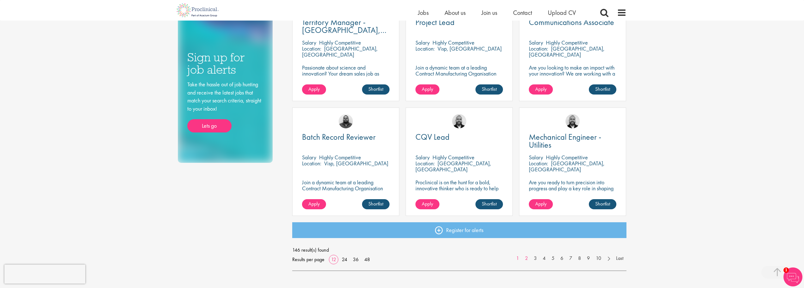 The height and width of the screenshot is (288, 804). What do you see at coordinates (517, 258) in the screenshot?
I see `a: 1` at bounding box center [517, 258].